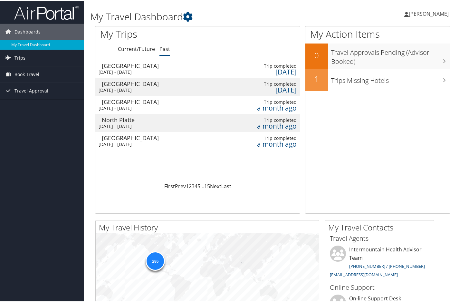 This screenshot has height=302, width=459. Describe the element at coordinates (196, 185) in the screenshot. I see `a: 4` at that location.